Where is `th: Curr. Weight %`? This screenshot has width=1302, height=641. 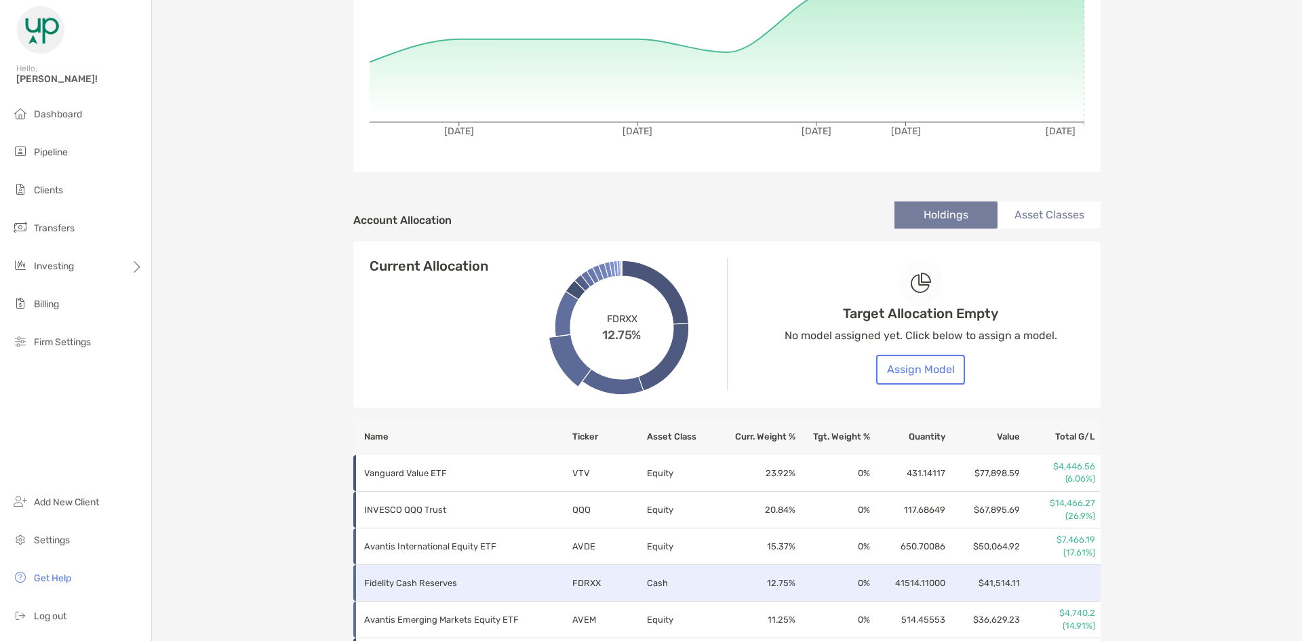
th: Curr. Weight % is located at coordinates (758, 437).